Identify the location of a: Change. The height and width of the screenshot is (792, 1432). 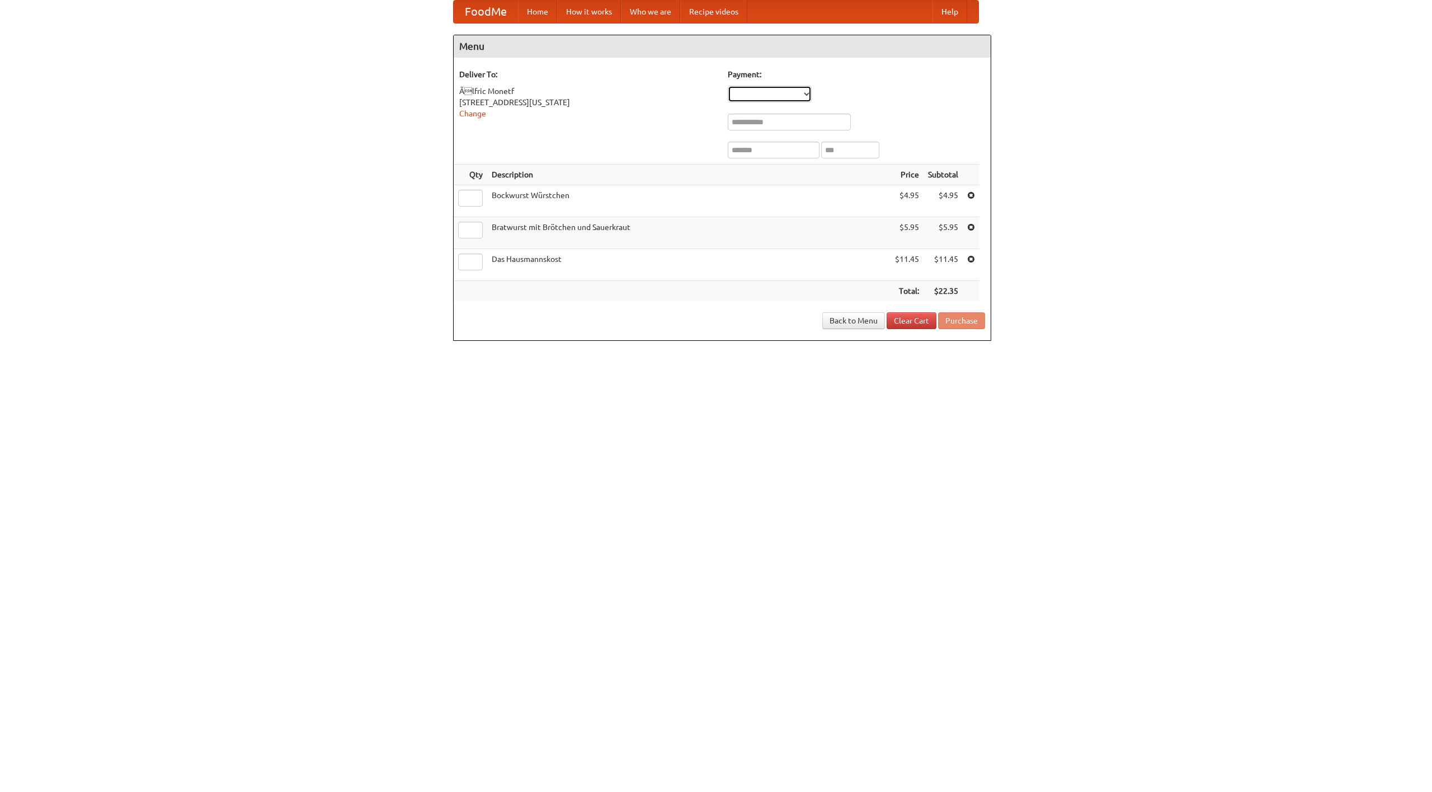
(473, 114).